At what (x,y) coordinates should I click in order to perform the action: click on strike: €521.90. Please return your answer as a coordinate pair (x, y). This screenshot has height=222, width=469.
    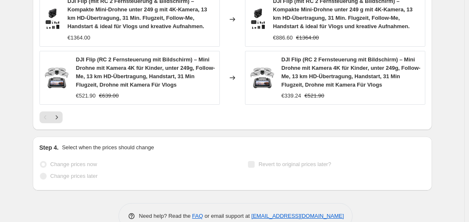
    Looking at the image, I should click on (314, 96).